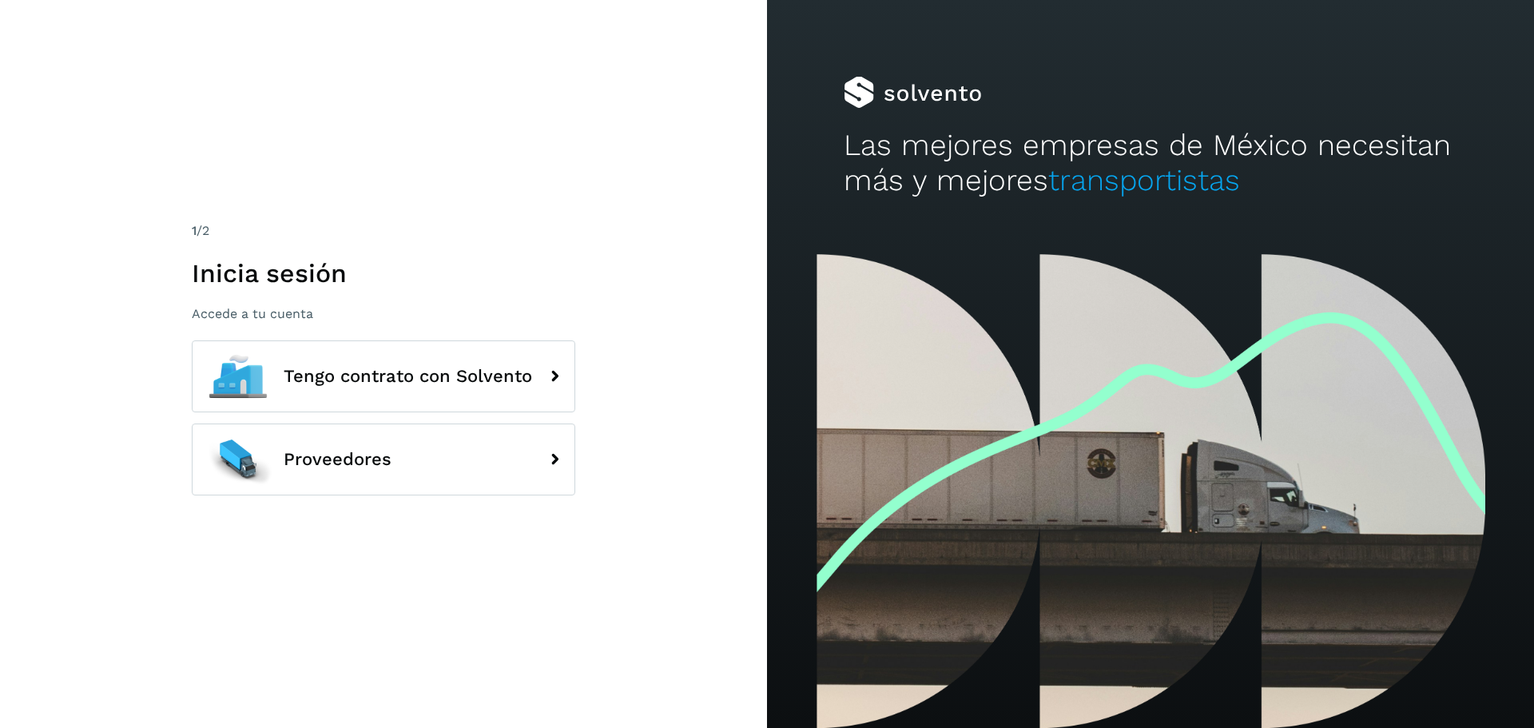 The height and width of the screenshot is (728, 1534). I want to click on span: Tengo contrato con Solvento, so click(408, 376).